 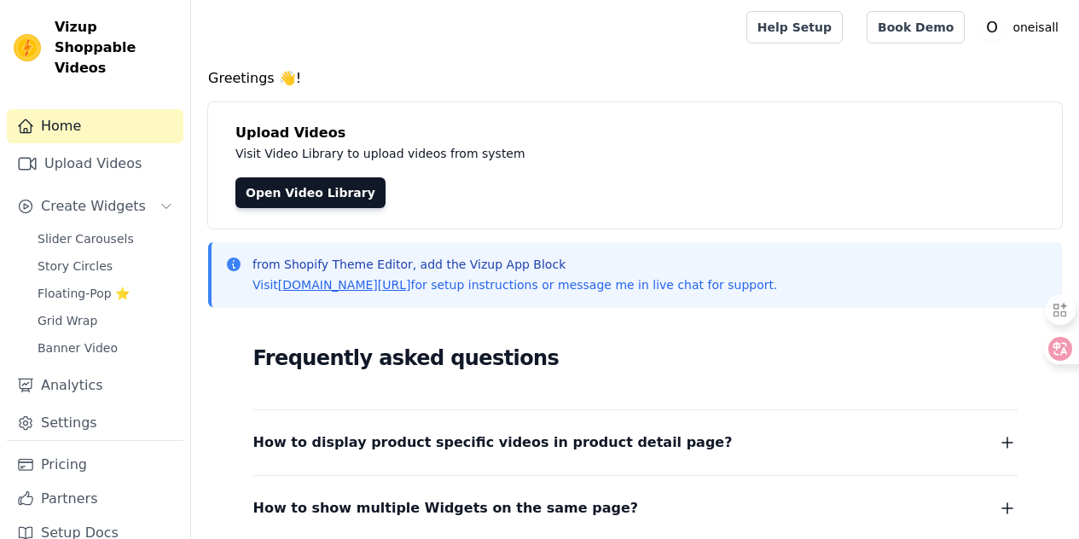 I want to click on h4: Greetings 👋!, so click(x=634, y=78).